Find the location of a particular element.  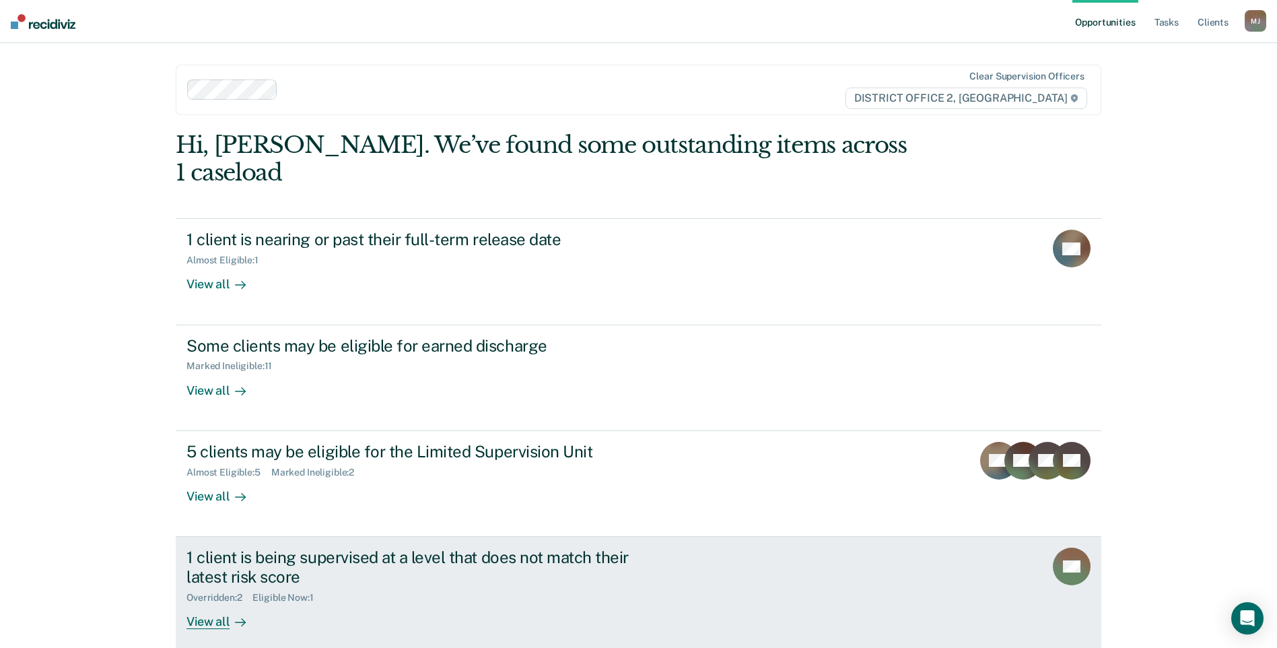

a: Some clients may be eligible for earned dischargeMarked Ineligible:11View all is located at coordinates (638, 378).